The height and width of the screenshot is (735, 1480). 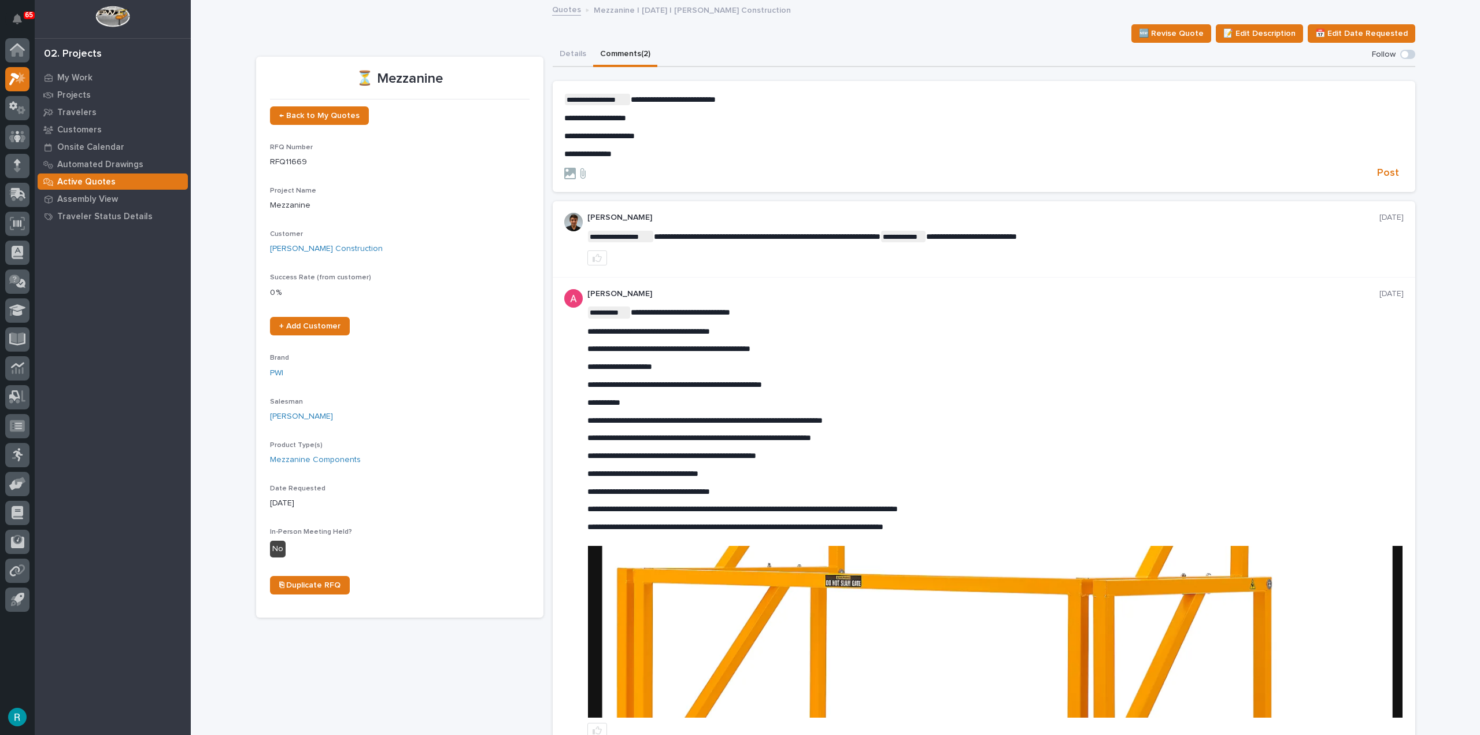 I want to click on button: Post, so click(x=1389, y=173).